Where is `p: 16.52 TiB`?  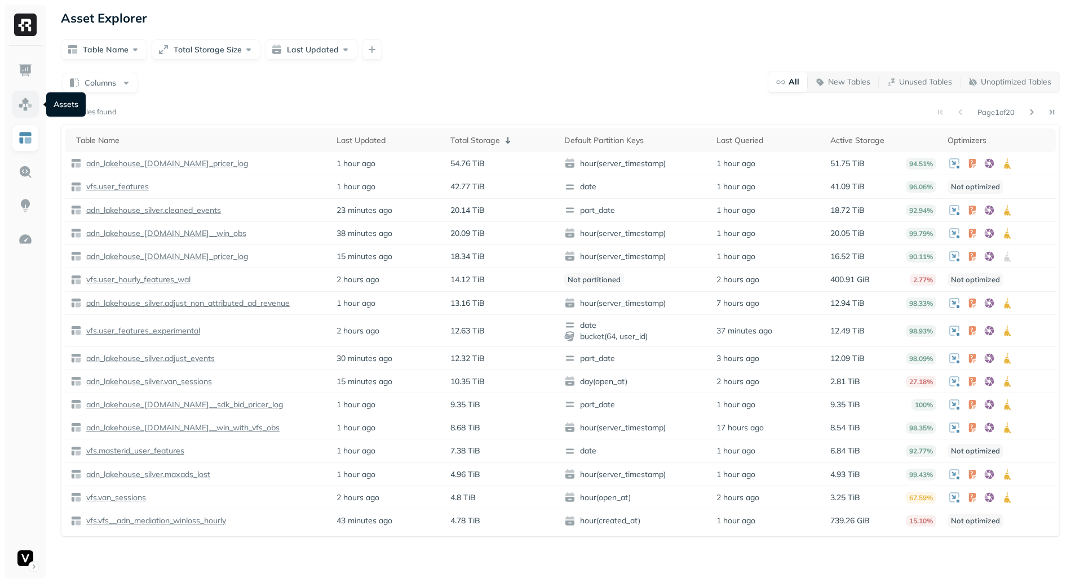 p: 16.52 TiB is located at coordinates (847, 256).